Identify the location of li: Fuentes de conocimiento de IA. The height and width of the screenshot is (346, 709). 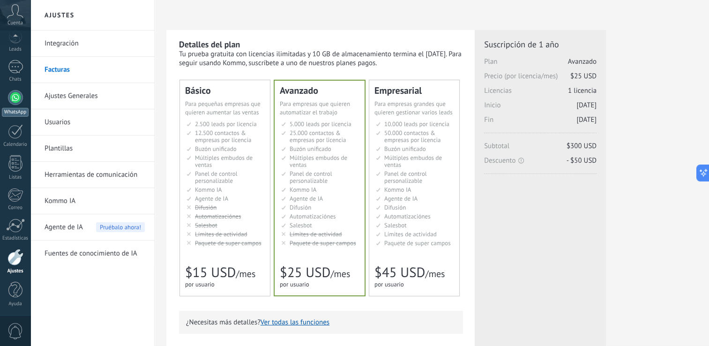
(92, 253).